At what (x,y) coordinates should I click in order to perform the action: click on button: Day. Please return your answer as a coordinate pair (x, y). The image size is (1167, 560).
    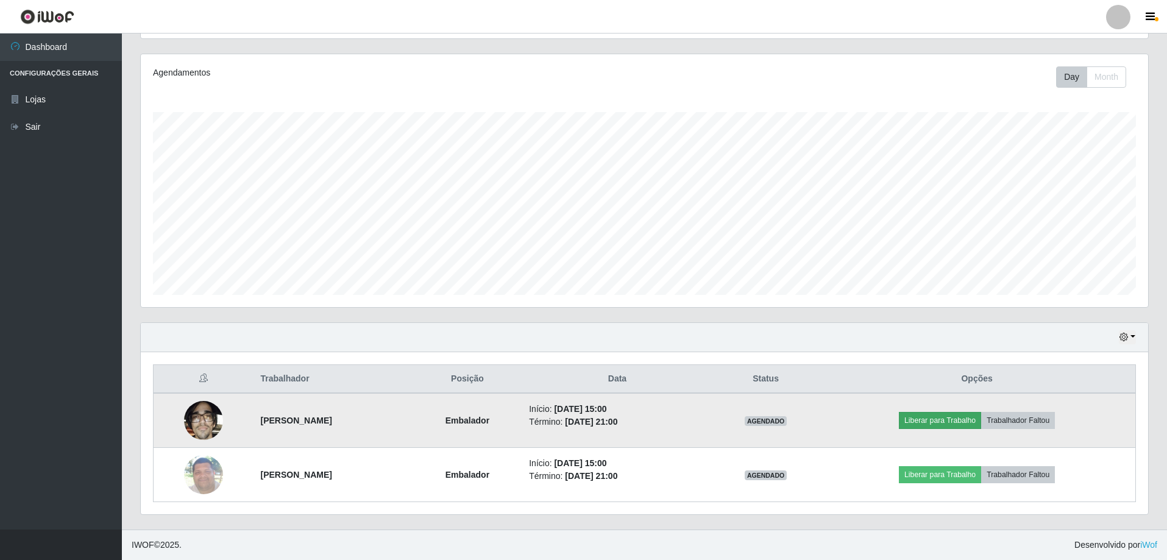
    Looking at the image, I should click on (1071, 77).